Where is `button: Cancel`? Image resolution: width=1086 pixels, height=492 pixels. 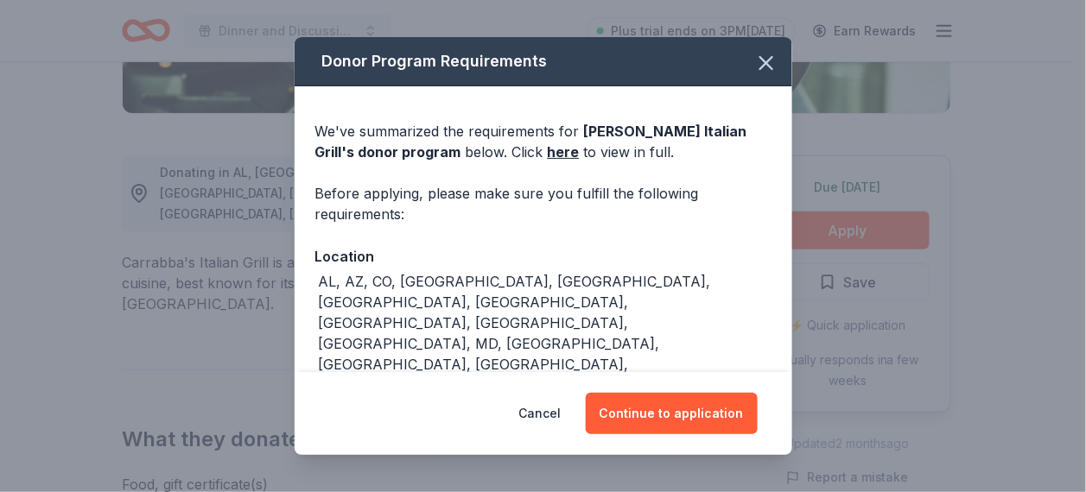 button: Cancel is located at coordinates (540, 414).